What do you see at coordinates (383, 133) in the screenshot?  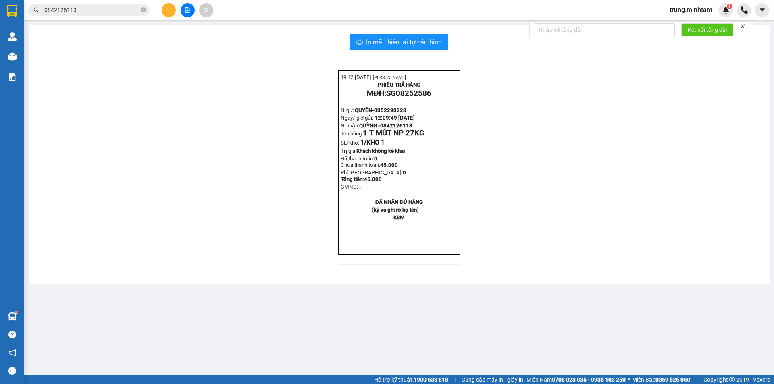 I see `span: Tên hàng:` at bounding box center [383, 133].